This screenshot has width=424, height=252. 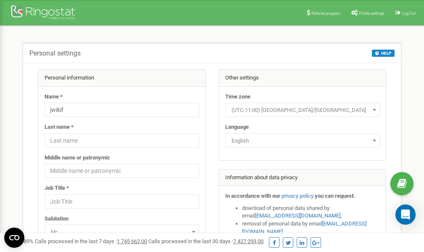 What do you see at coordinates (59, 127) in the screenshot?
I see `label: Last name *` at bounding box center [59, 127].